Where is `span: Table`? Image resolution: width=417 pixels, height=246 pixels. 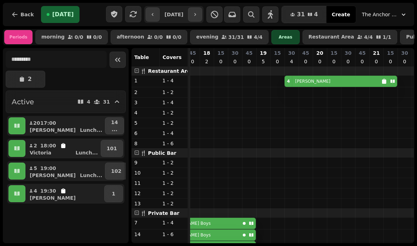
span: Table is located at coordinates (142, 57).